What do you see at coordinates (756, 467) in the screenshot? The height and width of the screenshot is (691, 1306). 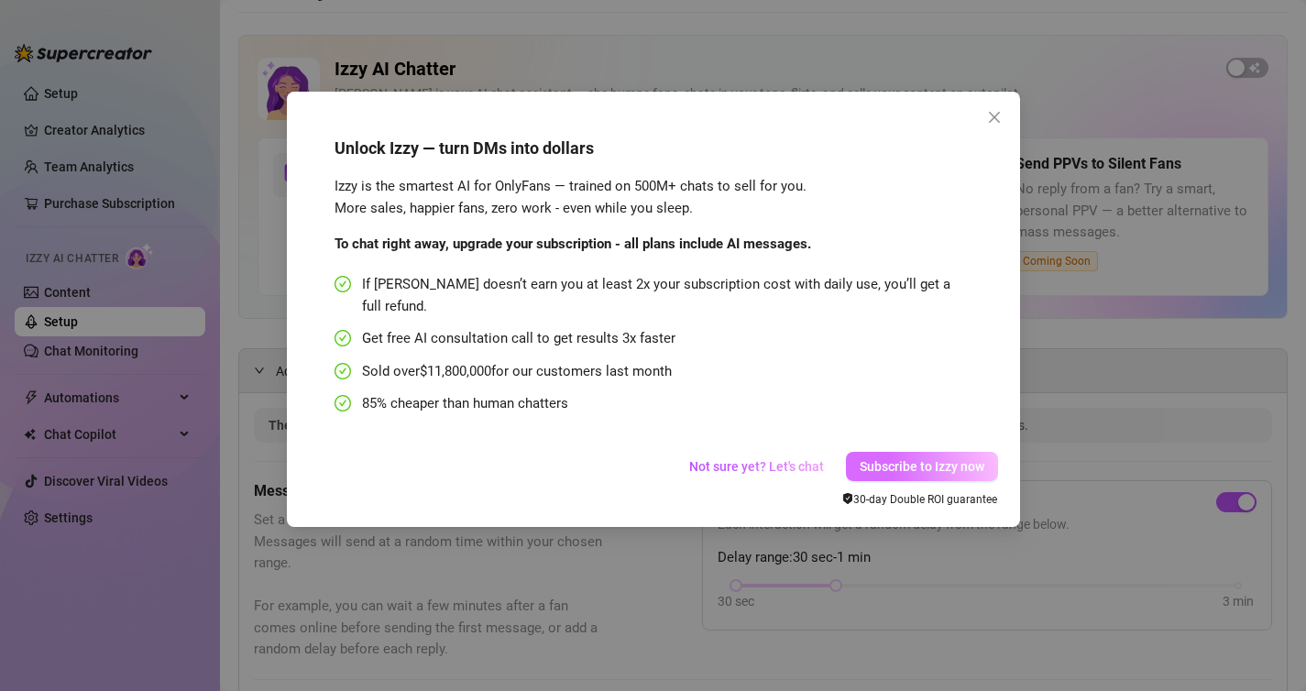 I see `button: Not sure yet? Let's chat` at bounding box center [756, 467].